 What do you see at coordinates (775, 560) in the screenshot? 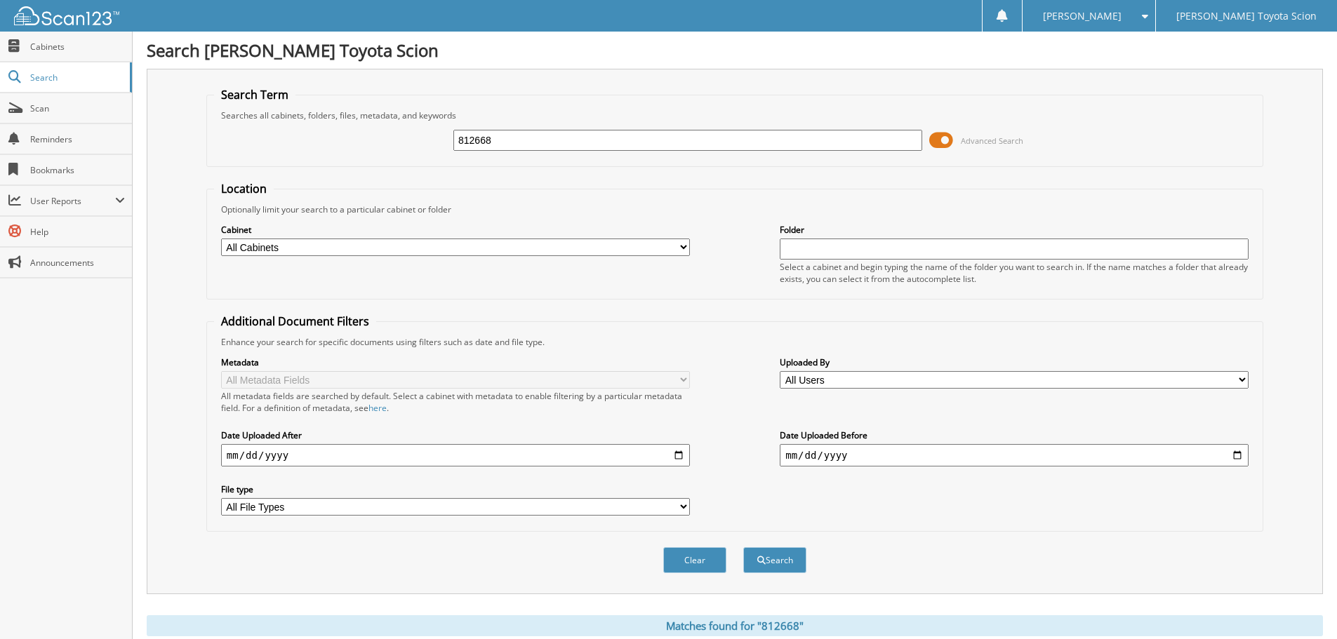
I see `button: Search` at bounding box center [775, 560].